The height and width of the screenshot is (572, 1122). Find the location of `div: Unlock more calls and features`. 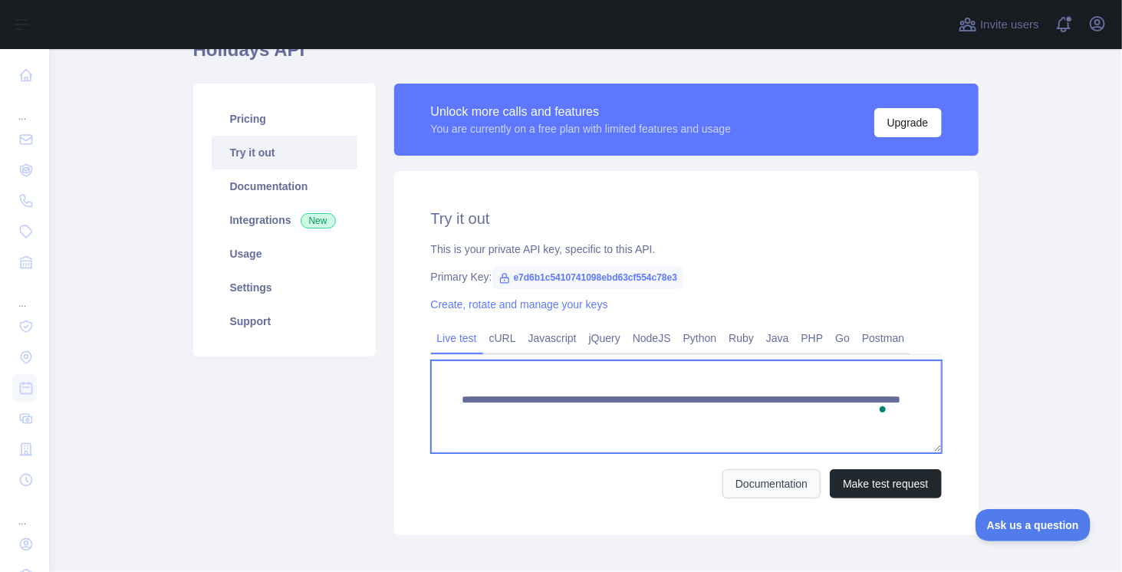

div: Unlock more calls and features is located at coordinates (581, 112).